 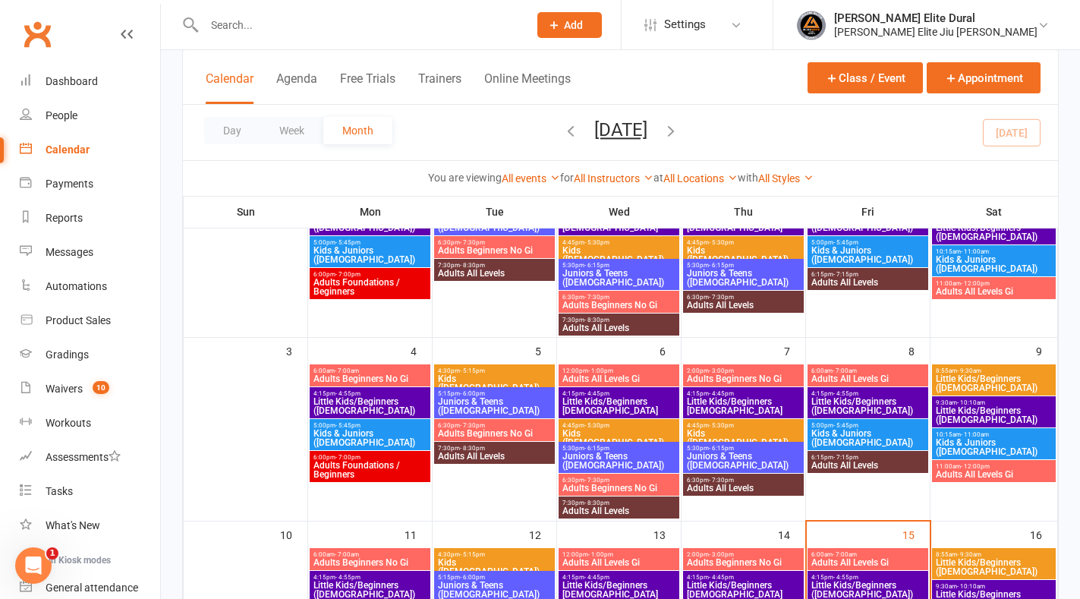 What do you see at coordinates (974, 434) in the screenshot?
I see `span: - 11:00am` at bounding box center [974, 434].